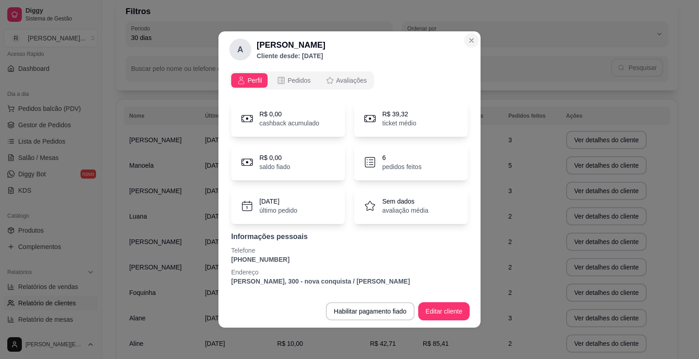  What do you see at coordinates (405, 201) in the screenshot?
I see `p: Sem dados` at bounding box center [405, 201].